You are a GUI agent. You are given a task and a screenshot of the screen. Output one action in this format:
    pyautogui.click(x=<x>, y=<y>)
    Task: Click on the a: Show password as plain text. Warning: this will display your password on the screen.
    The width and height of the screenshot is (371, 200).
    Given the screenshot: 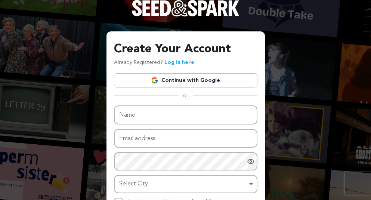 What is the action you would take?
    pyautogui.click(x=251, y=161)
    